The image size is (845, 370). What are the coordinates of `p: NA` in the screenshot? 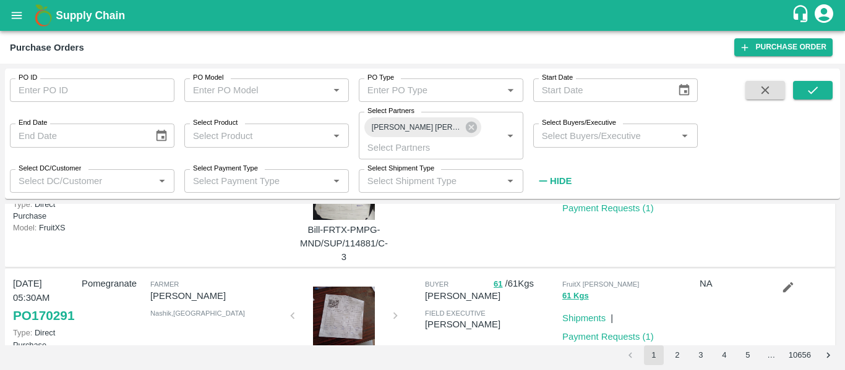 It's located at (731, 284).